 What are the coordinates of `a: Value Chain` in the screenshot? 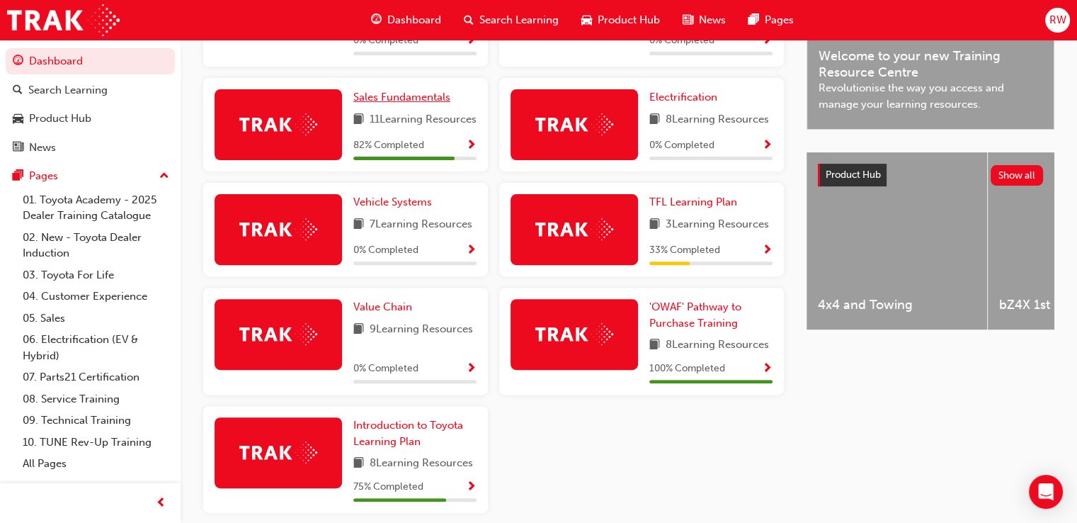 It's located at (385, 307).